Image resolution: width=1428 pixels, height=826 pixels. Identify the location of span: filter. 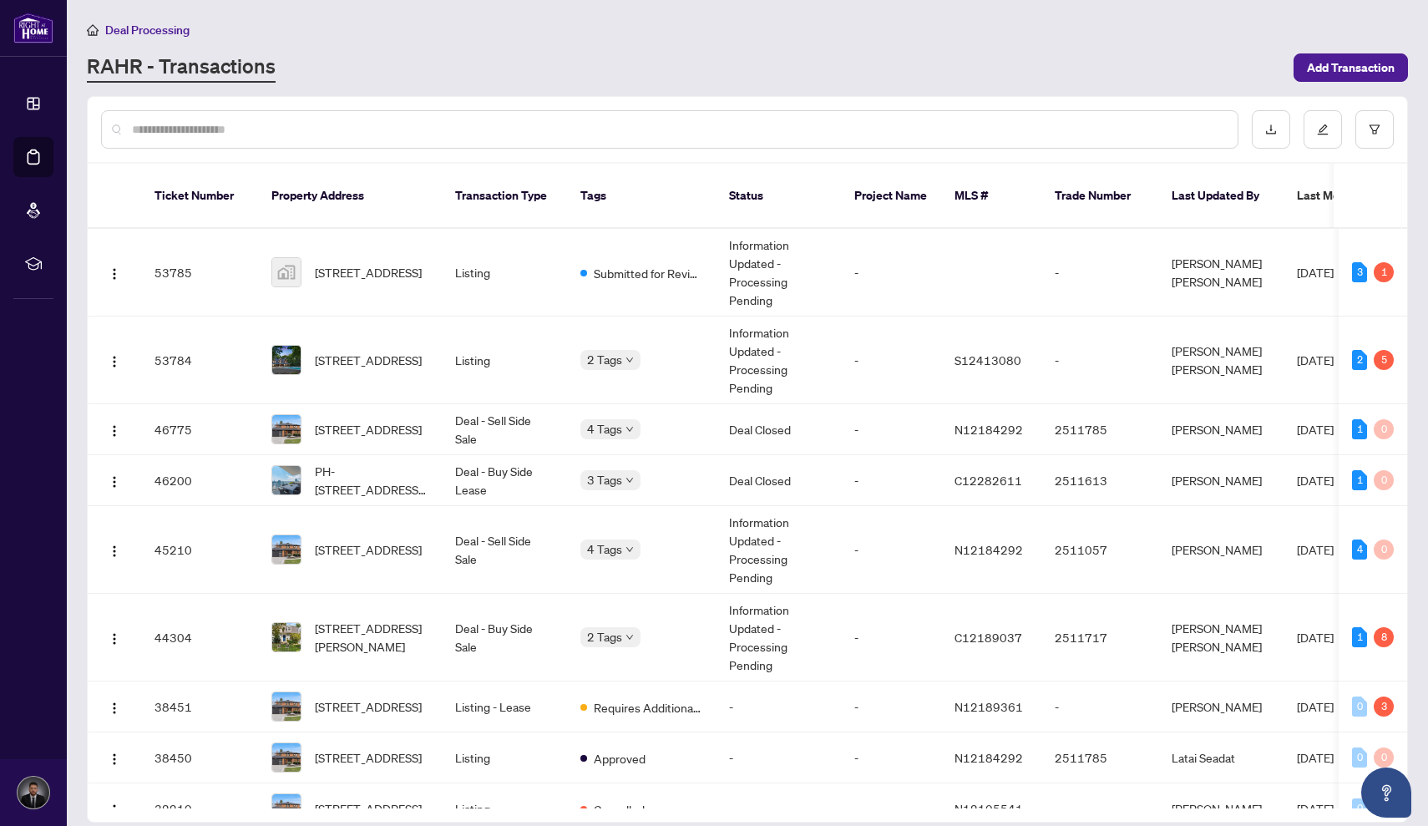
(1375, 129).